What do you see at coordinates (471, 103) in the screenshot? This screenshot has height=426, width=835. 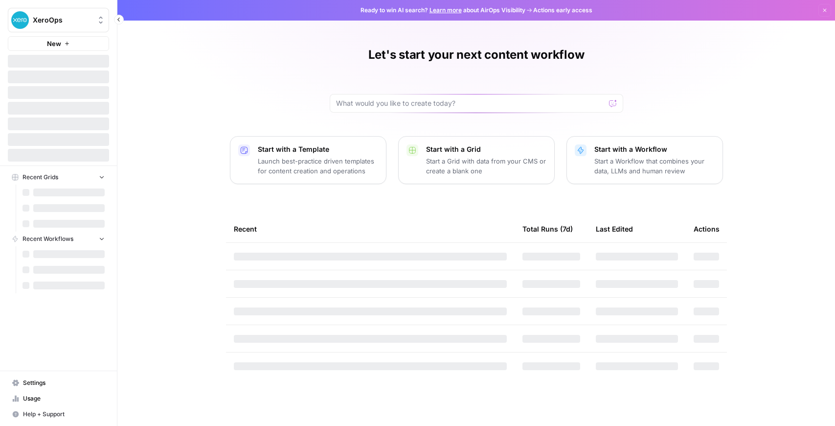 I see `input: What would you like to create today?` at bounding box center [471, 103].